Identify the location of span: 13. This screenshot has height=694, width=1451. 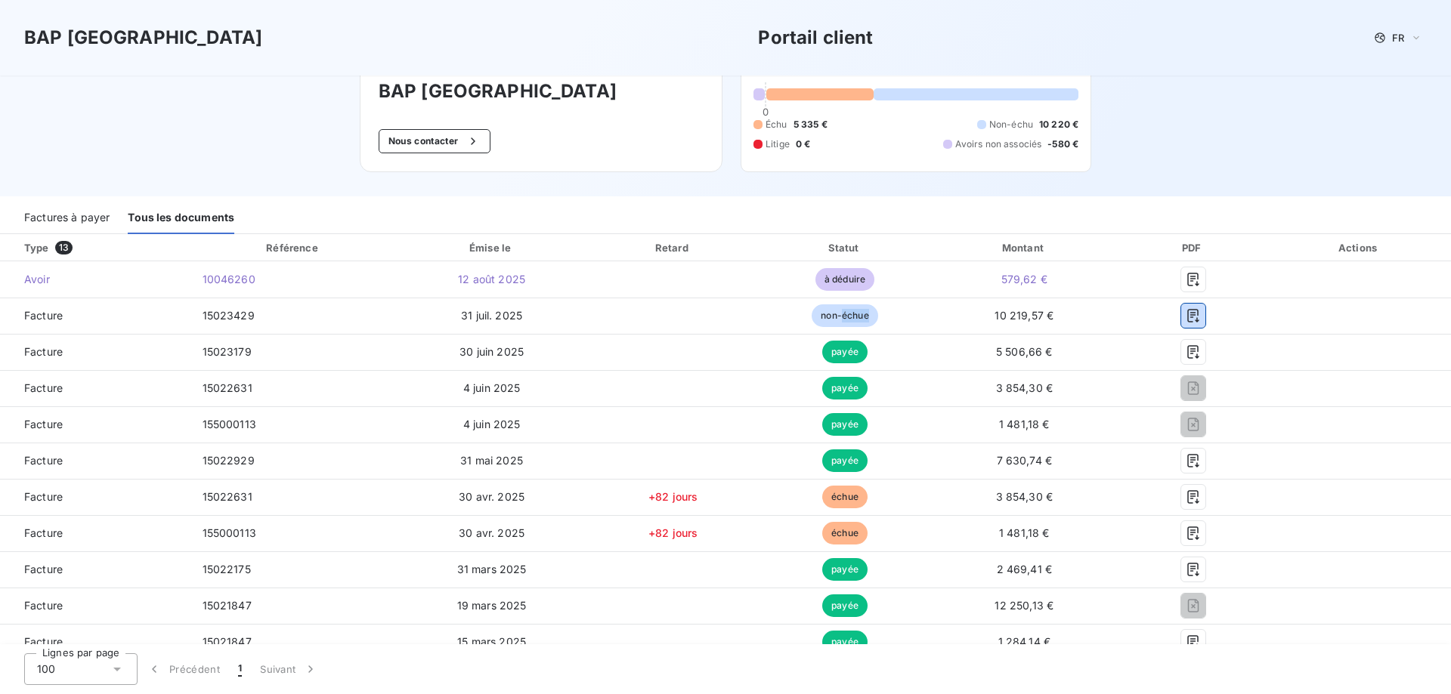
(63, 248).